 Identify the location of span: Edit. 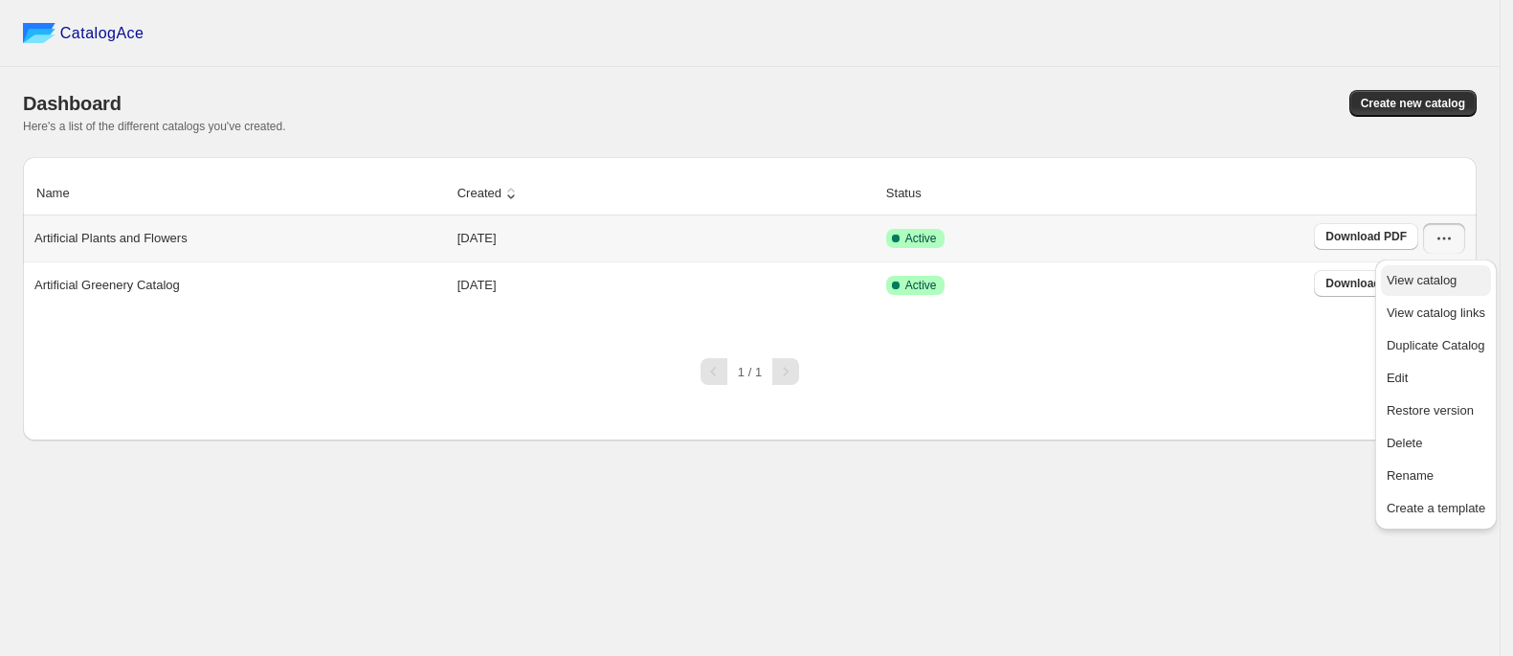
(1397, 377).